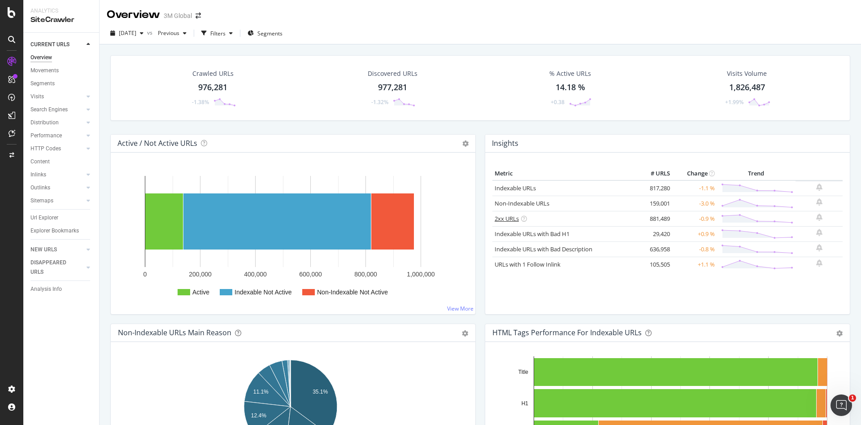 Image resolution: width=861 pixels, height=425 pixels. Describe the element at coordinates (57, 135) in the screenshot. I see `a: Performance` at that location.